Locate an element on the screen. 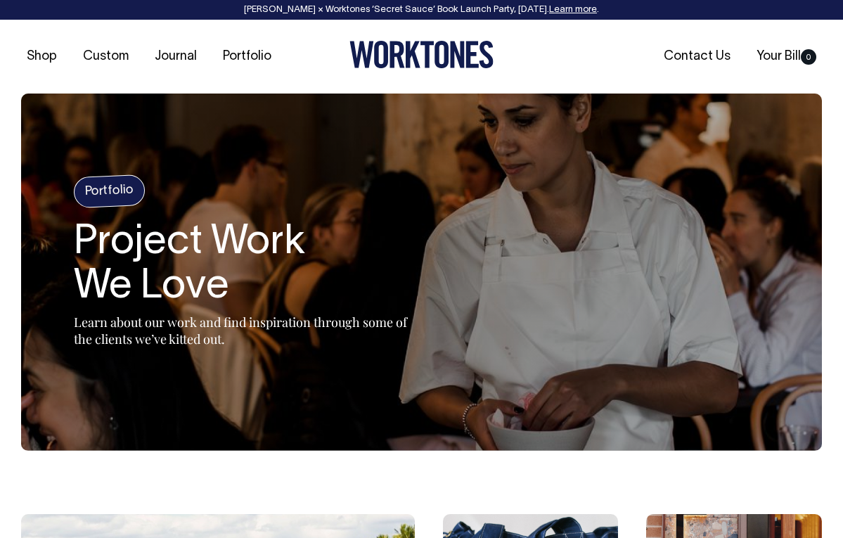  a: Contact Us is located at coordinates (697, 56).